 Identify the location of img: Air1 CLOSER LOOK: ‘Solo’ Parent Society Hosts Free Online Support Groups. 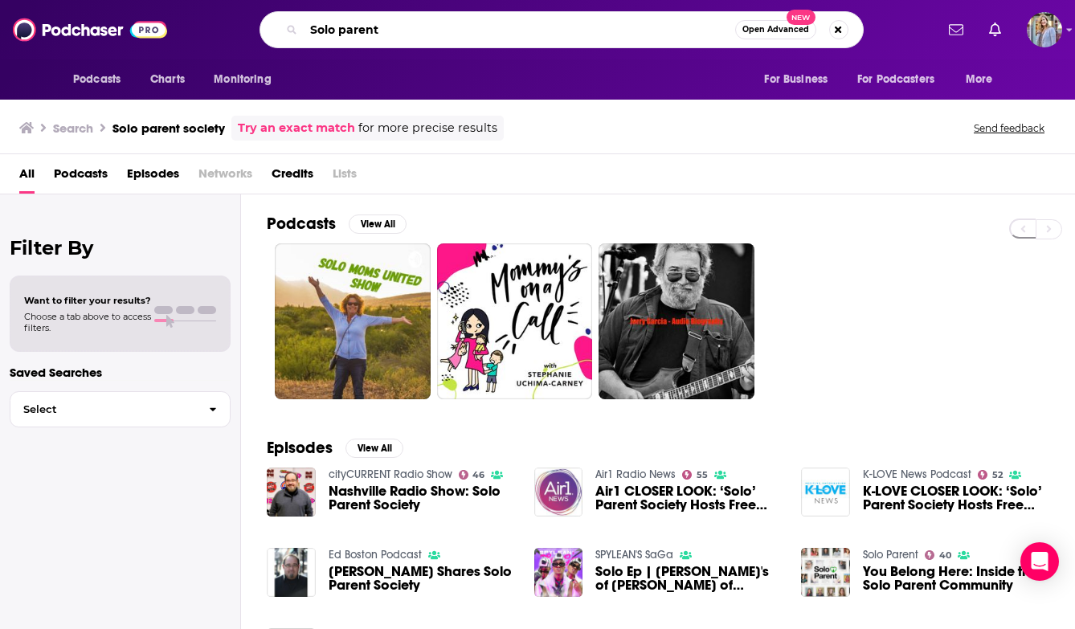
(559, 492).